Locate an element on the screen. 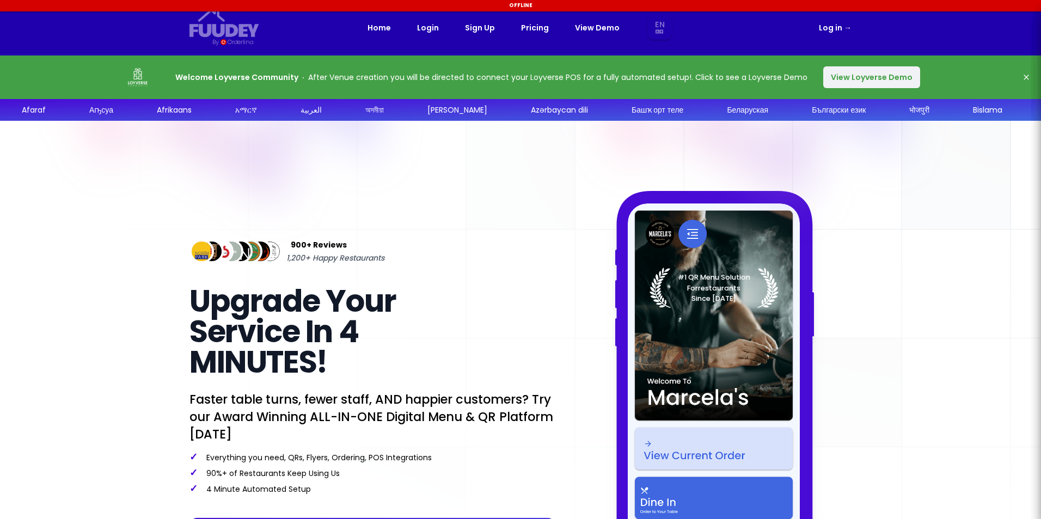 This screenshot has height=519, width=1041. p: Everything you need, QRs, Flyers, Ordering, POS Integrations is located at coordinates (372, 457).